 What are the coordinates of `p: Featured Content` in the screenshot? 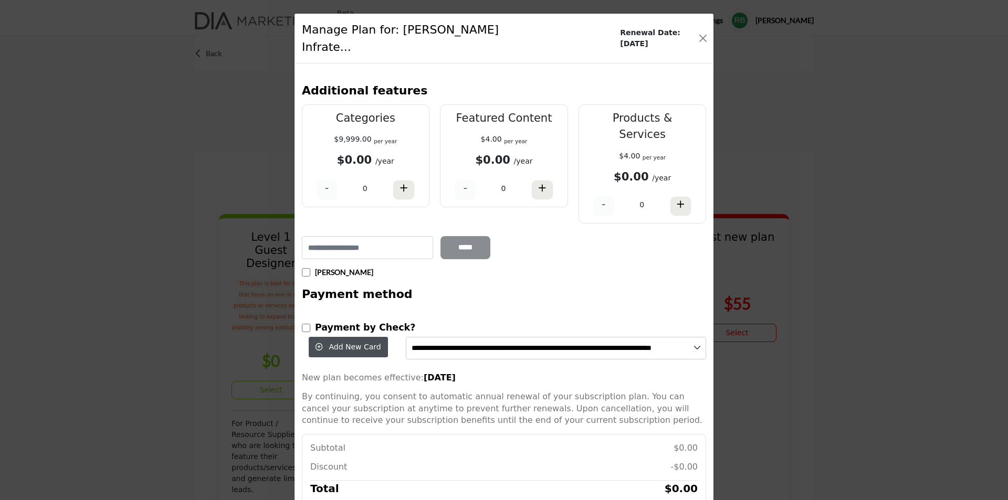 It's located at (504, 119).